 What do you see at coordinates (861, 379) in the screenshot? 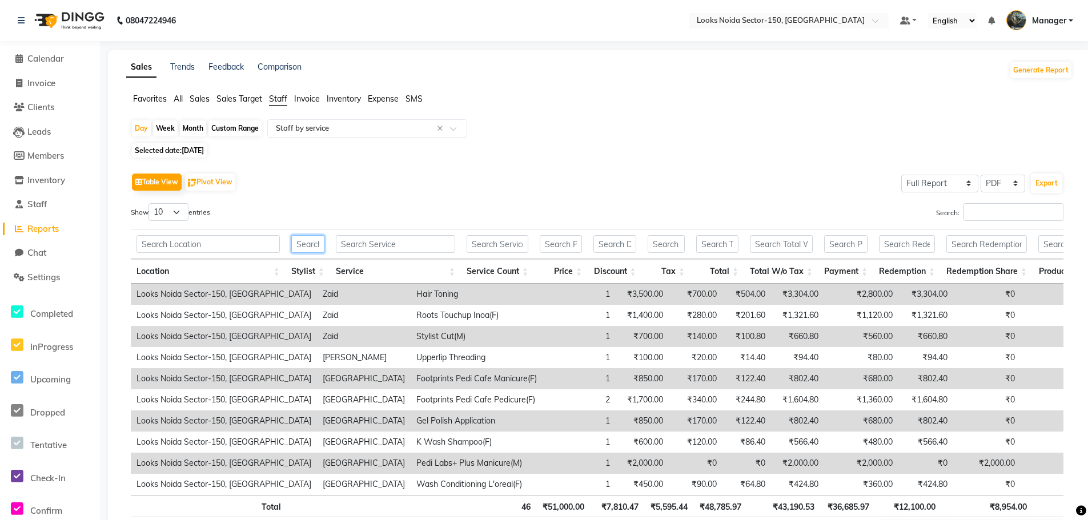
I see `td: ₹680.00` at bounding box center [861, 379].